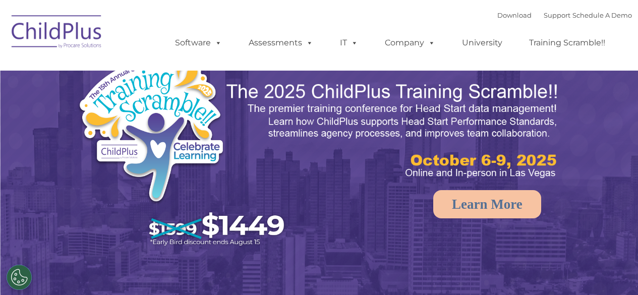  I want to click on img: ChildPlus by Procare Solutions, so click(57, 33).